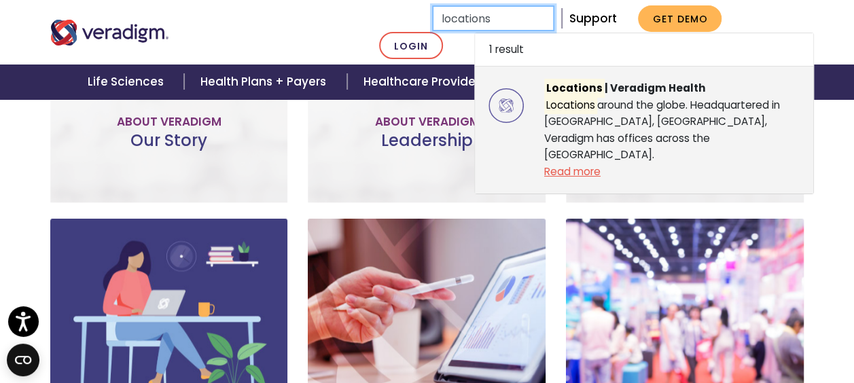 The image size is (854, 383). Describe the element at coordinates (679, 18) in the screenshot. I see `a: Get Demo` at that location.